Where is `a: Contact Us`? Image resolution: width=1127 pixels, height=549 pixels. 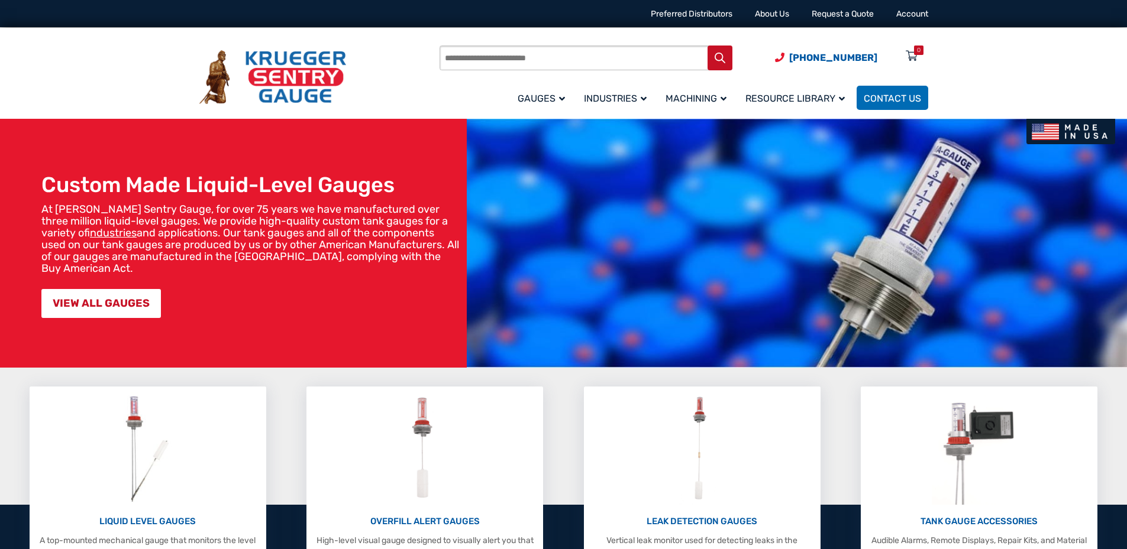
a: Contact Us is located at coordinates (892, 98).